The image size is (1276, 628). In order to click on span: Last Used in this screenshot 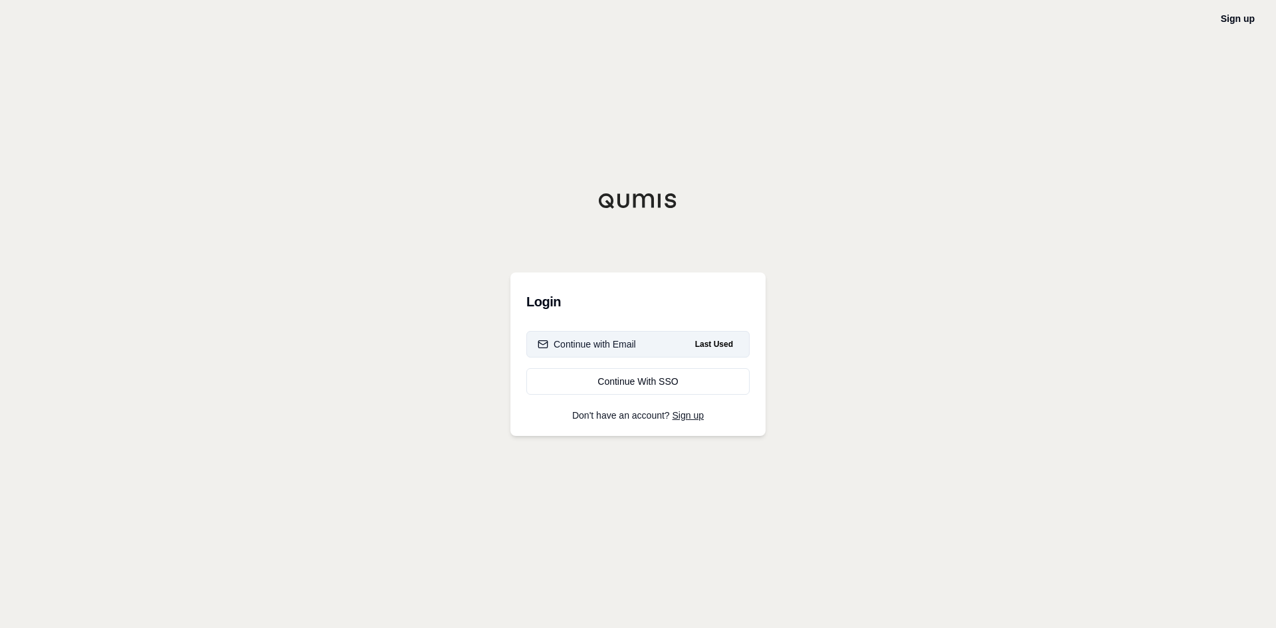, I will do `click(714, 344)`.